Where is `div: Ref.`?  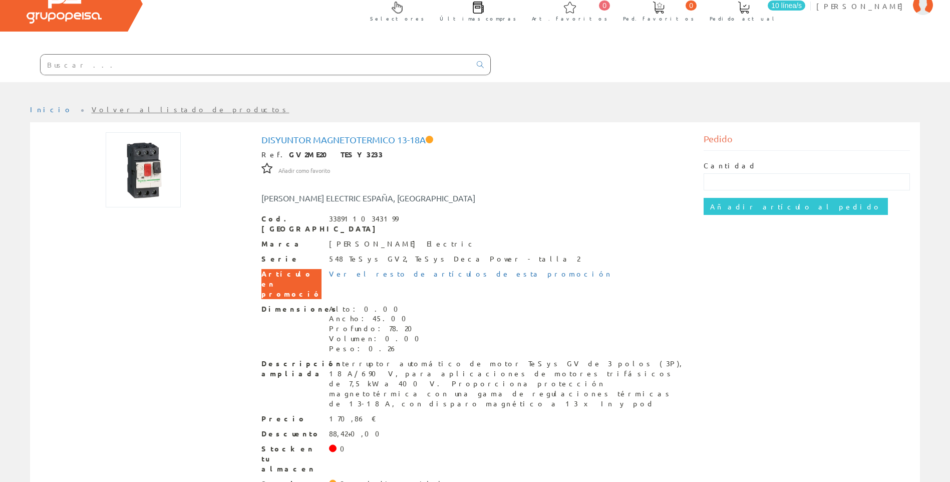 div: Ref. is located at coordinates (475, 155).